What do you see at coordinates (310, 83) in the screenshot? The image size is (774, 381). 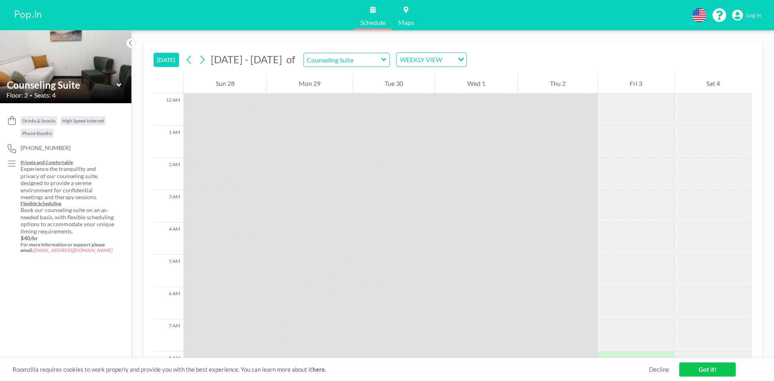 I see `div: Mon 29` at bounding box center [310, 83].